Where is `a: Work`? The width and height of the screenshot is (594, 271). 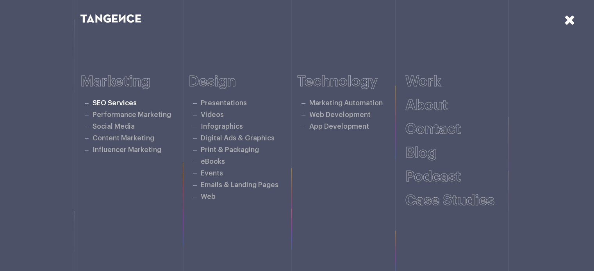
a: Work is located at coordinates (423, 82).